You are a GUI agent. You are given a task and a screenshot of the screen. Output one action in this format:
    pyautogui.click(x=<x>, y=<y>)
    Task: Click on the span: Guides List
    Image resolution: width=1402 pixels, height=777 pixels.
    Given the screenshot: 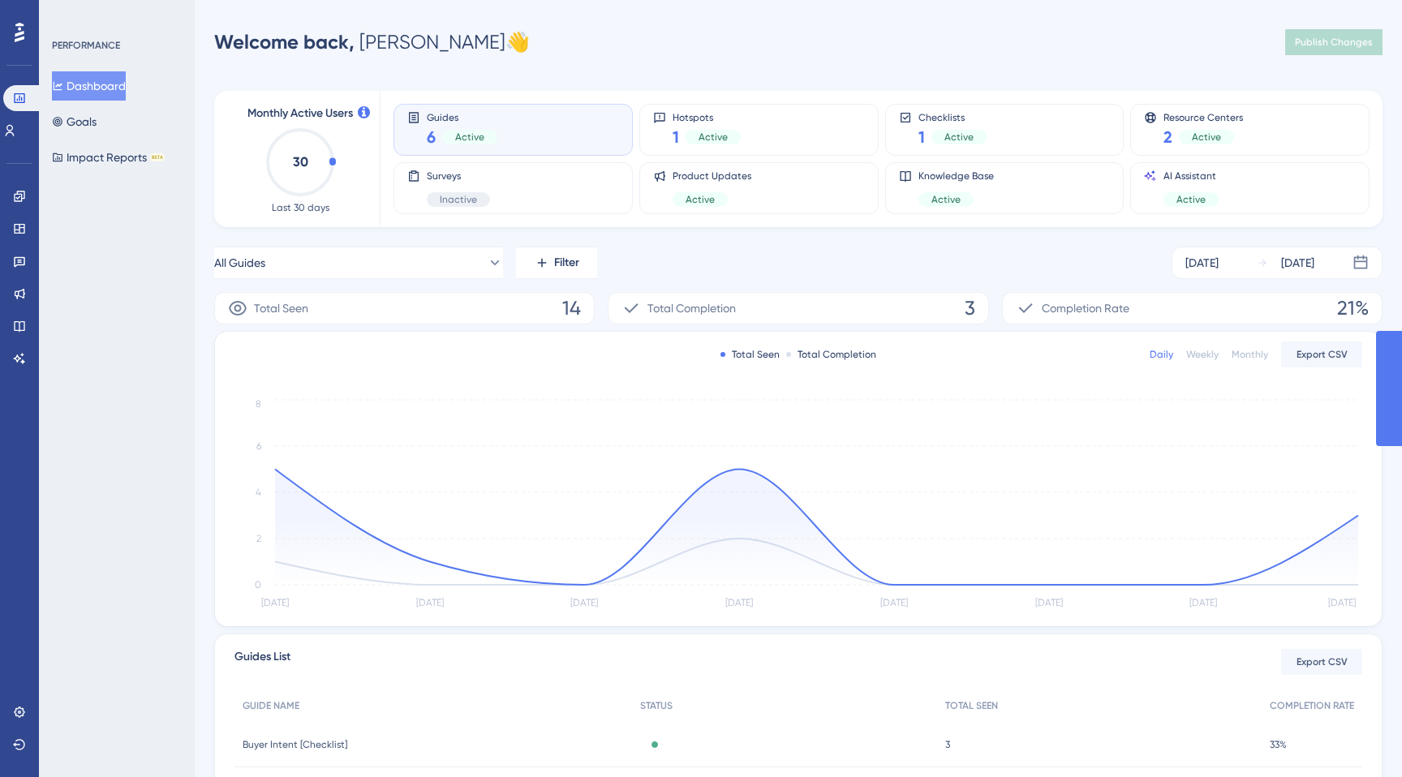 What is the action you would take?
    pyautogui.click(x=262, y=662)
    